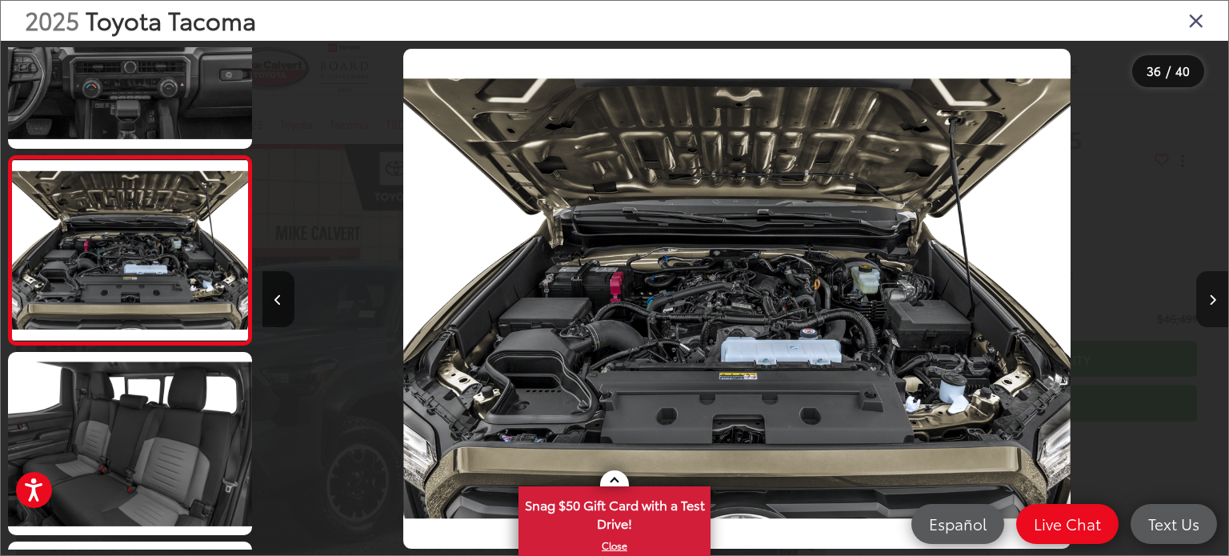 This screenshot has height=556, width=1229. Describe the element at coordinates (52, 19) in the screenshot. I see `span: 2025` at that location.